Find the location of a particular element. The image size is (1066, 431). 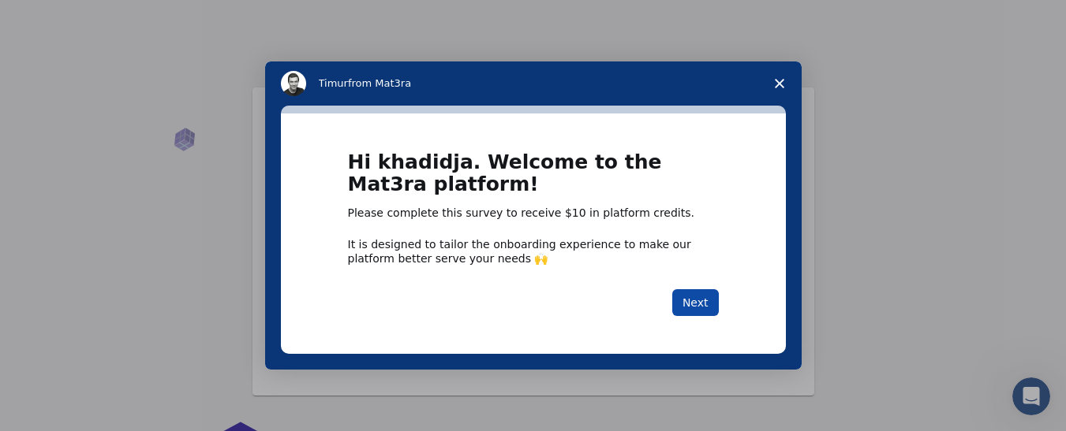

span: from Mat3ra is located at coordinates (379, 83).